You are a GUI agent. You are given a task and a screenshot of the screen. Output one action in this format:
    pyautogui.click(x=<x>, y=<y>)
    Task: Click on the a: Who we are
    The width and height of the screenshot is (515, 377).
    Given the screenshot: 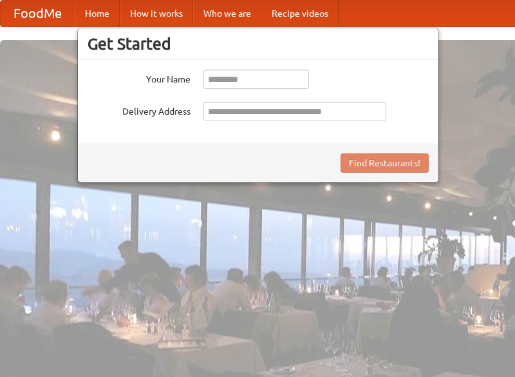 What is the action you would take?
    pyautogui.click(x=227, y=14)
    